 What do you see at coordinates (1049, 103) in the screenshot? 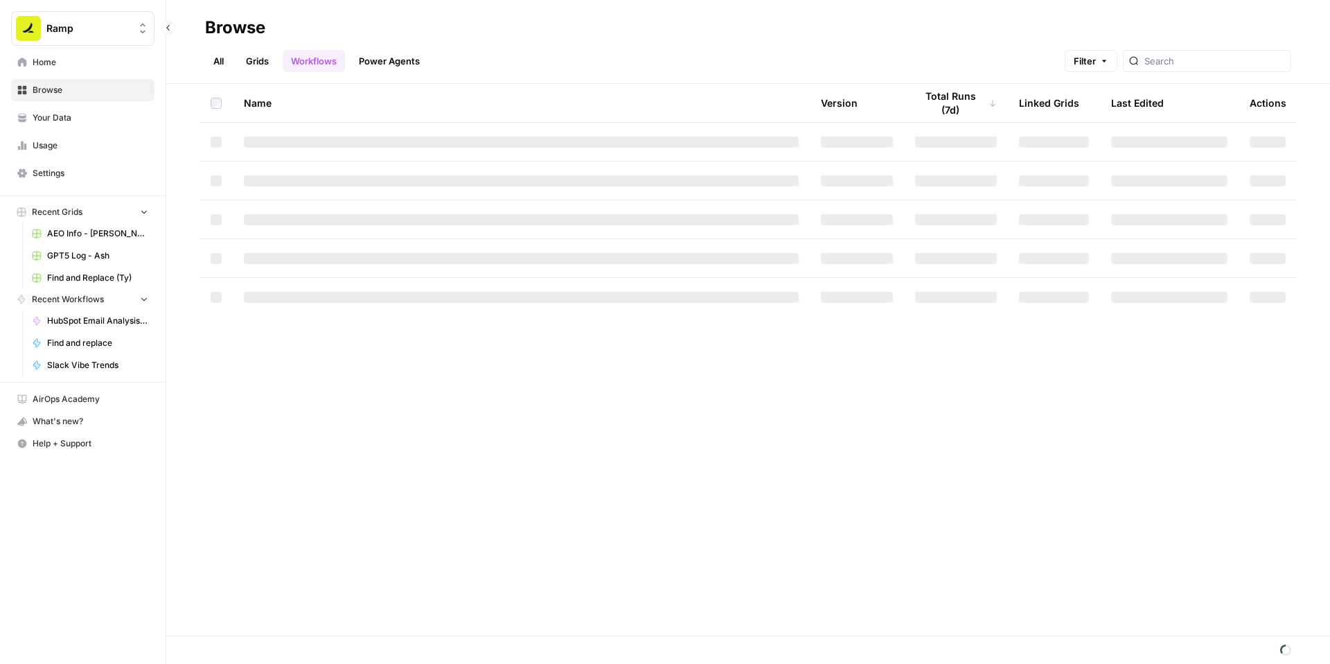
I see `div: Linked Grids` at bounding box center [1049, 103].